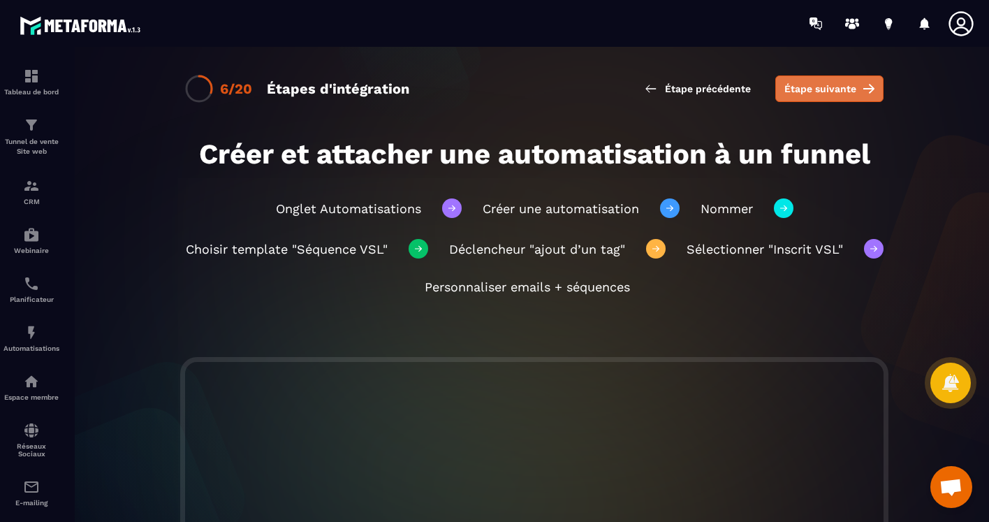 Image resolution: width=989 pixels, height=522 pixels. I want to click on span: Étape précédente, so click(708, 89).